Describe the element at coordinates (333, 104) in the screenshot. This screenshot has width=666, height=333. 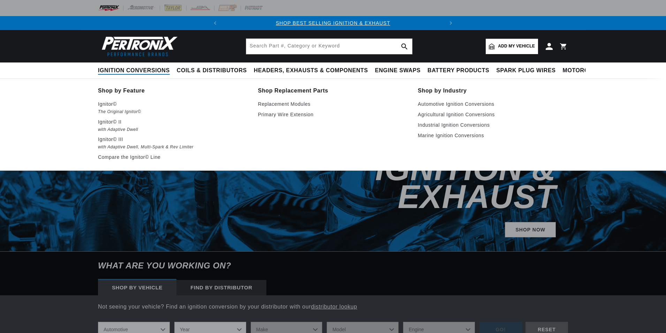
I see `a: Replacement Modules` at that location.